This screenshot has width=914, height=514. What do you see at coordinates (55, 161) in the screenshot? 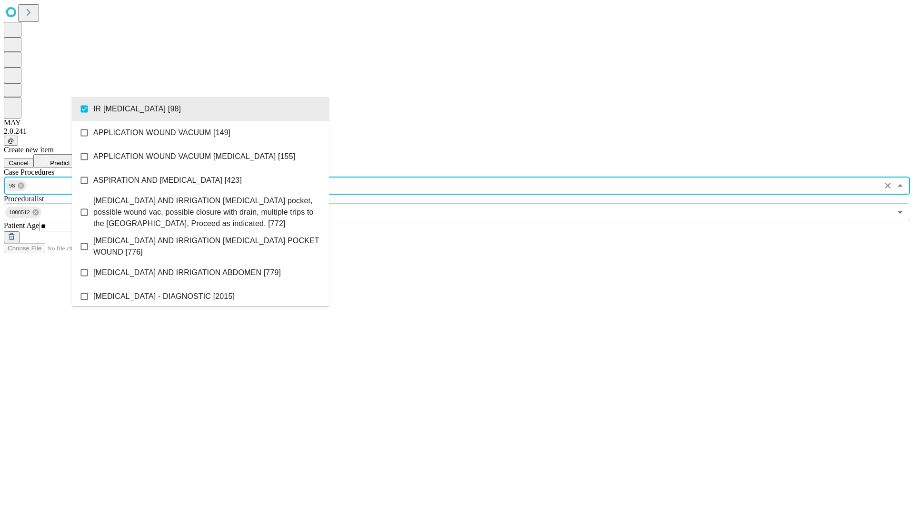
I see `button: Predict` at bounding box center [55, 161].